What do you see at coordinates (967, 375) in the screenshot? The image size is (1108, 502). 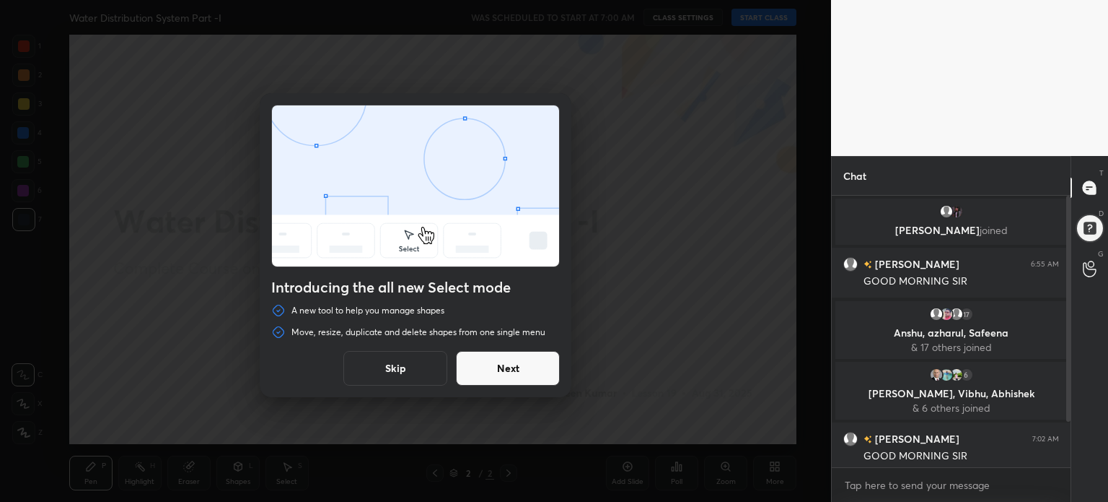 I see `div: 6` at bounding box center [967, 375].